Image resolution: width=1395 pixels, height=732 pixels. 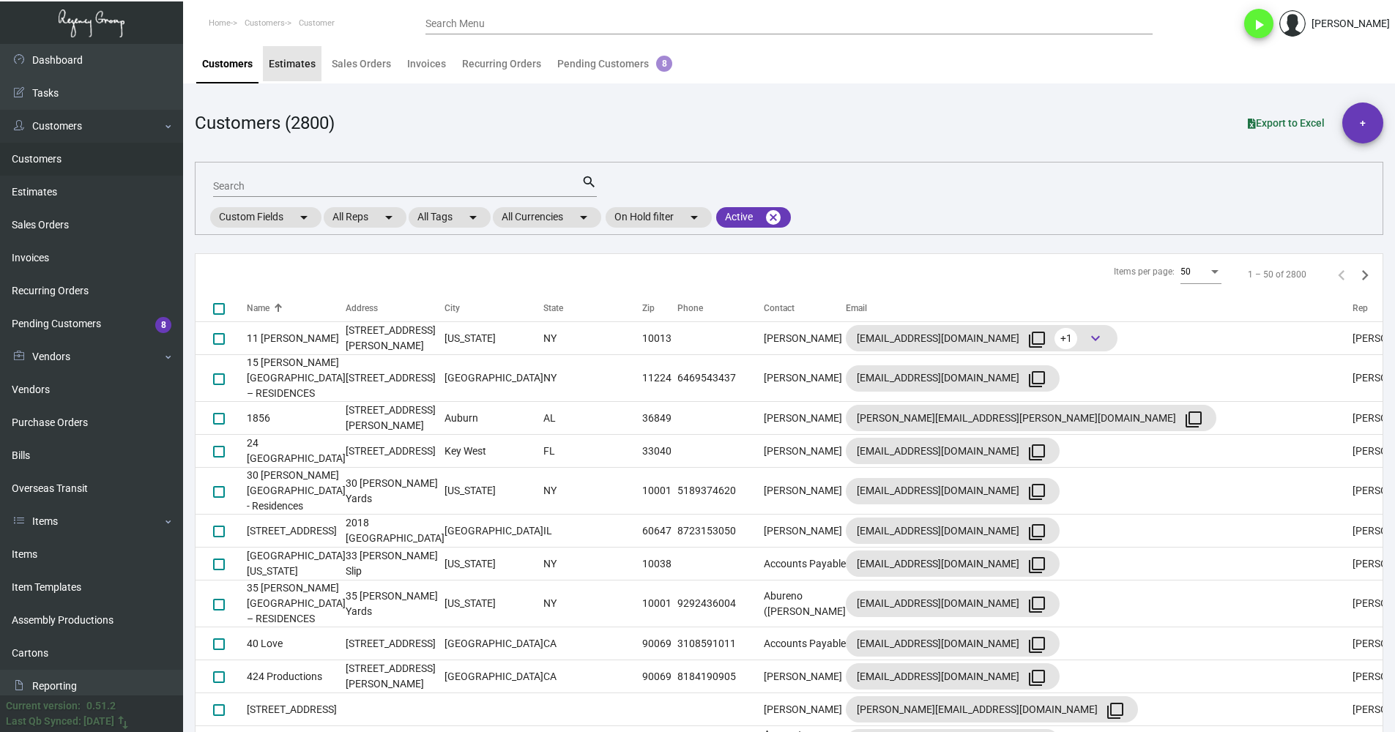 What do you see at coordinates (660, 379) in the screenshot?
I see `td: 11224` at bounding box center [660, 379].